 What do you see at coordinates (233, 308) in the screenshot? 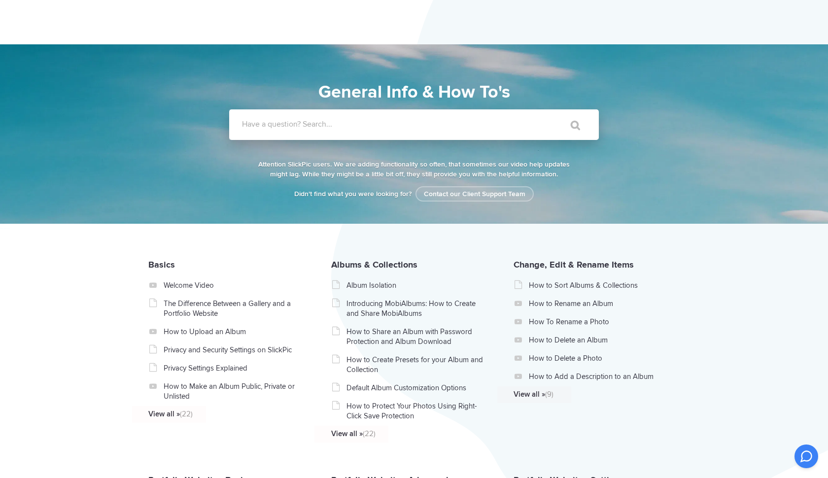
I see `a: The Difference Between a Gallery and a Portfolio Website` at bounding box center [233, 308].